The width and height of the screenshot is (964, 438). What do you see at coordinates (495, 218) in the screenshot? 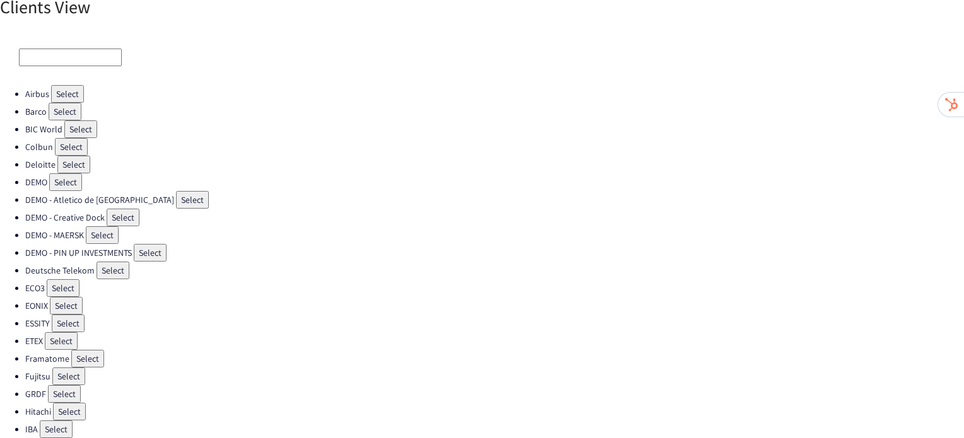
I see `li: DEMO - Creative Dock` at bounding box center [495, 218].